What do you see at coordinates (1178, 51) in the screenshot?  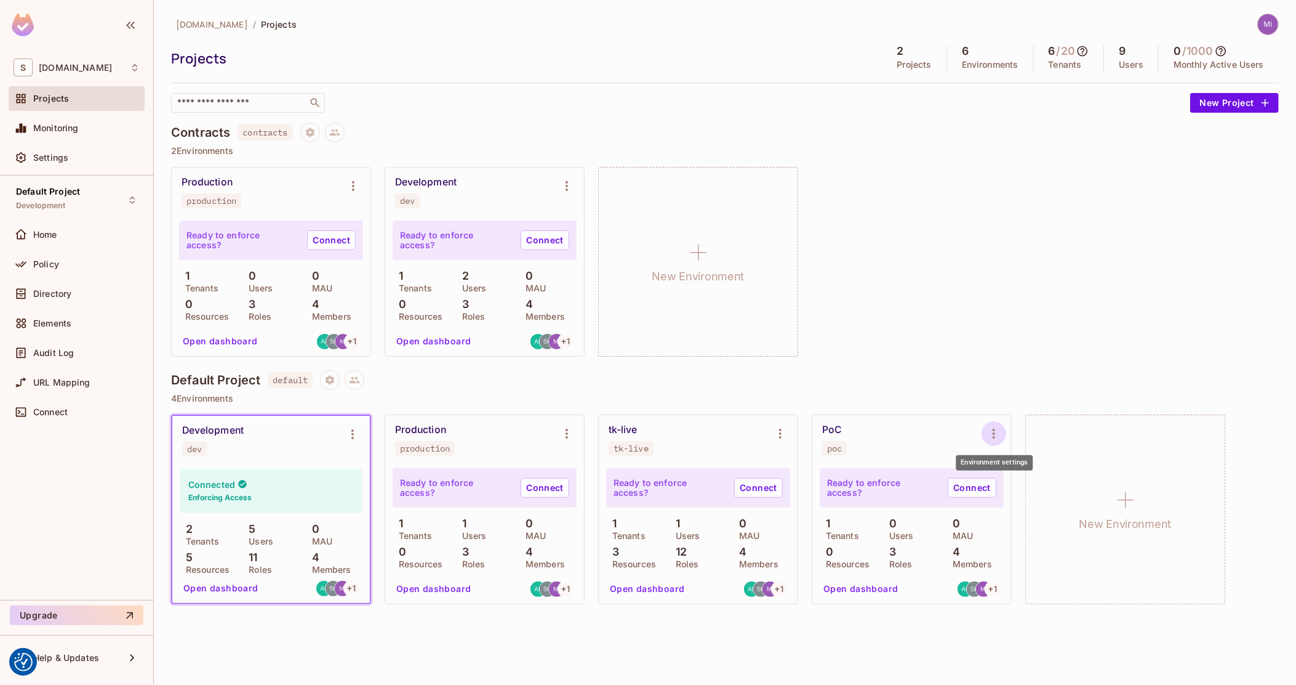 I see `h5: 0` at bounding box center [1178, 51].